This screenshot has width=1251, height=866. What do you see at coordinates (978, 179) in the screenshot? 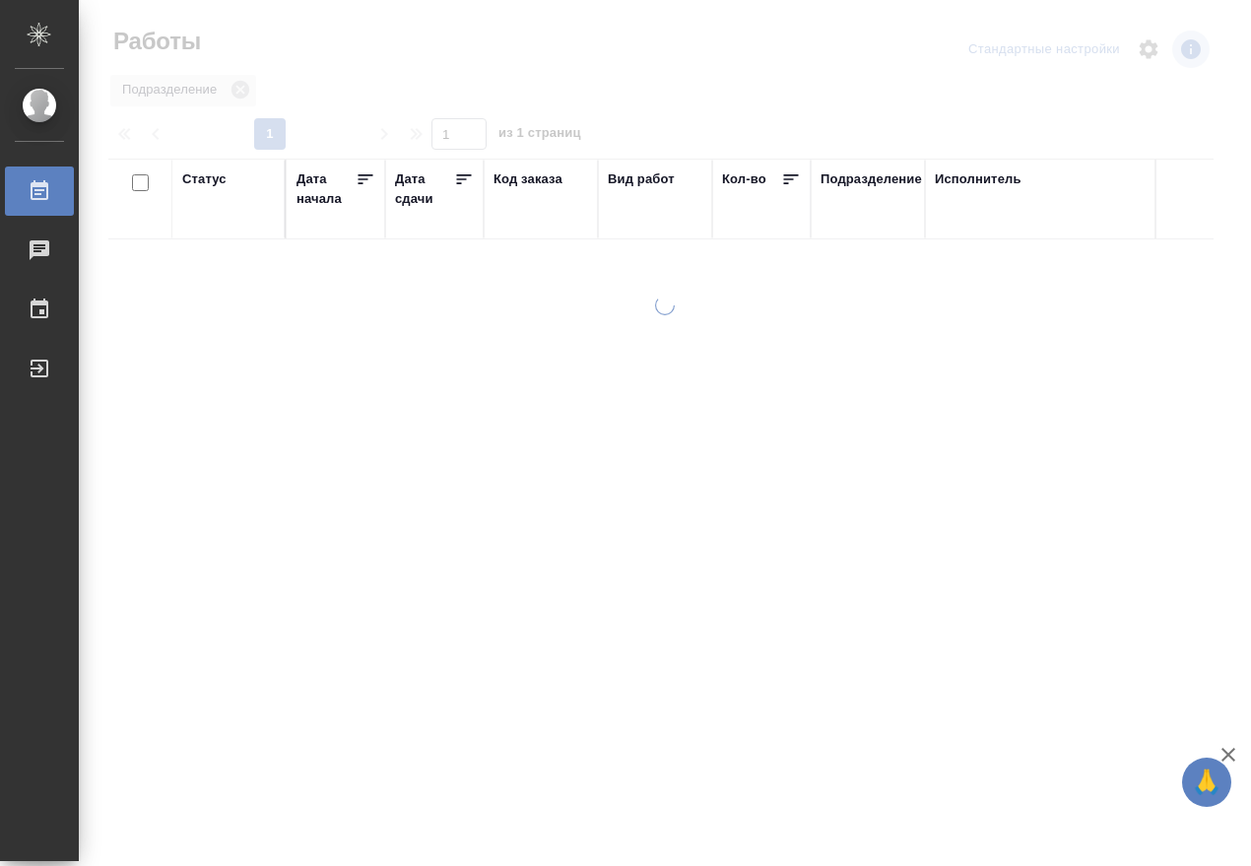
I see `div: Исполнитель` at bounding box center [978, 179].